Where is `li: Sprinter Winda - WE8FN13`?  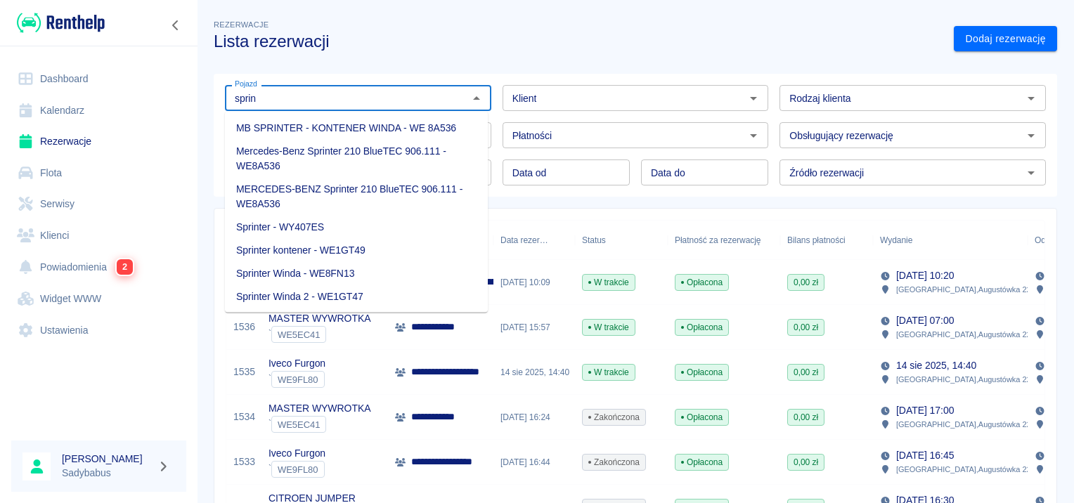
li: Sprinter Winda - WE8FN13 is located at coordinates (356, 274).